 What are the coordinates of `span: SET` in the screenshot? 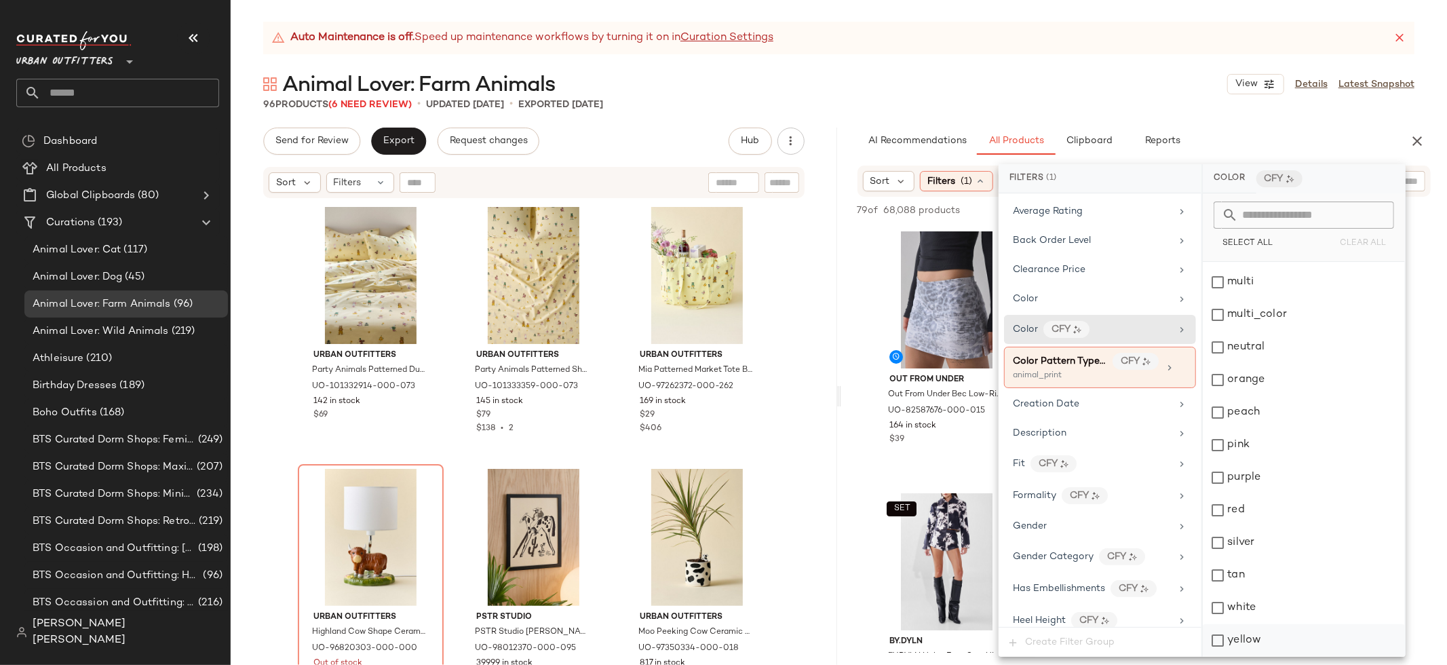 It's located at (901, 509).